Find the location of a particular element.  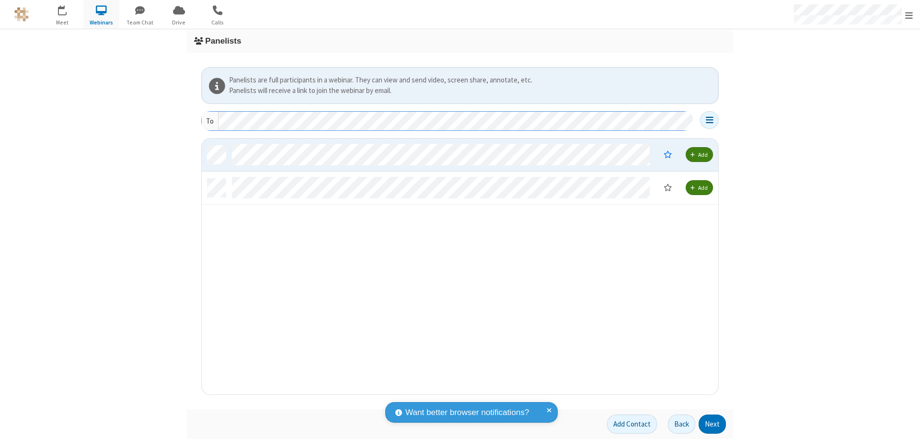

div: To is located at coordinates (210, 121).